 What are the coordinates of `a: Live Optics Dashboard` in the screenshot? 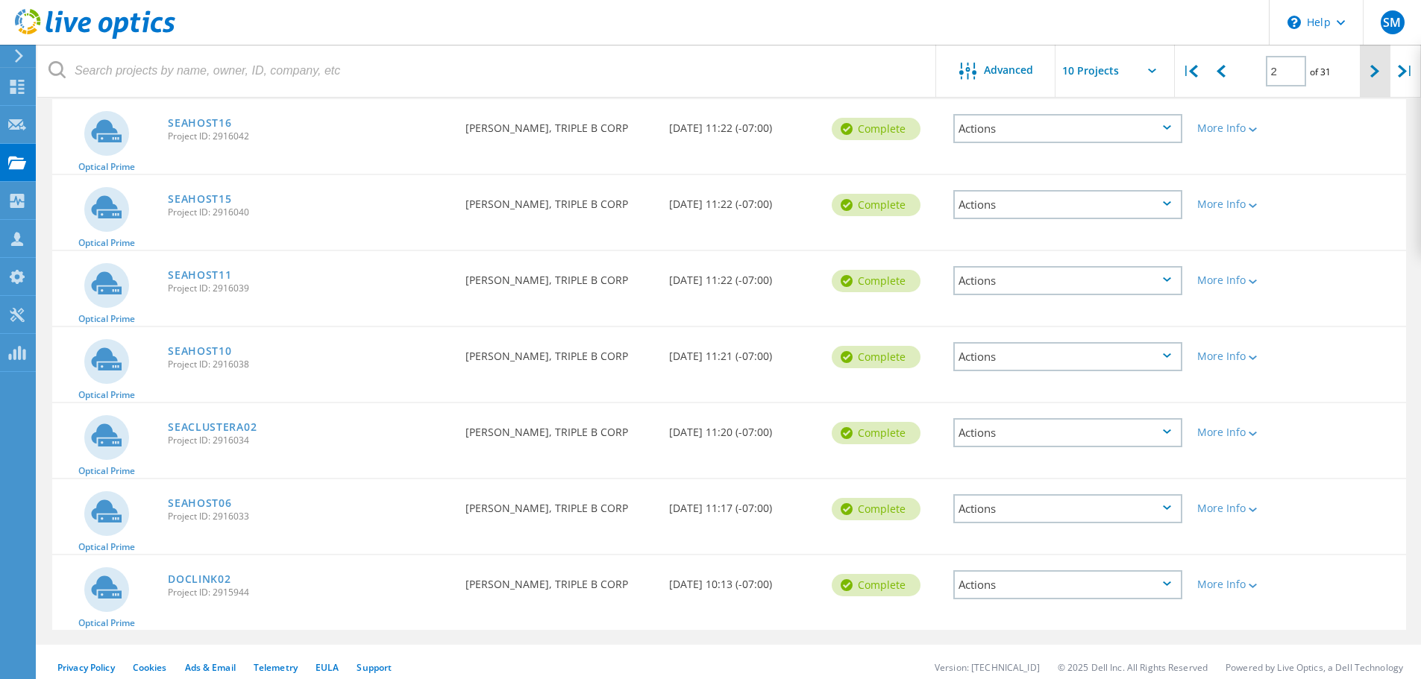 It's located at (95, 37).